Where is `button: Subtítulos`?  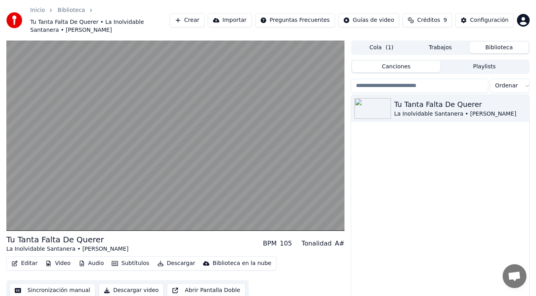 button: Subtítulos is located at coordinates (130, 263).